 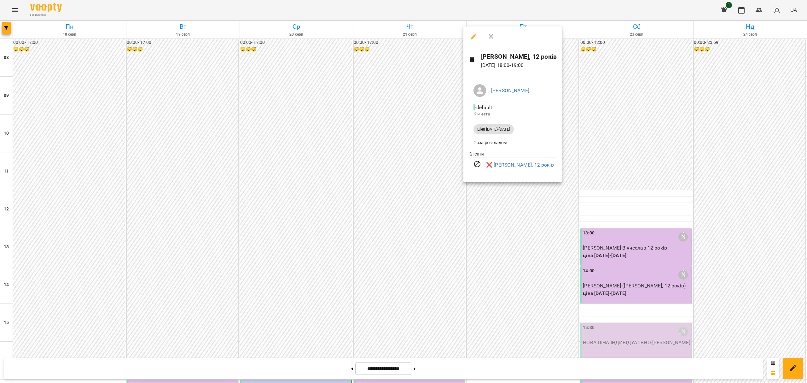 What do you see at coordinates (477, 164) in the screenshot?
I see `svg: Візит скасовано` at bounding box center [477, 164].